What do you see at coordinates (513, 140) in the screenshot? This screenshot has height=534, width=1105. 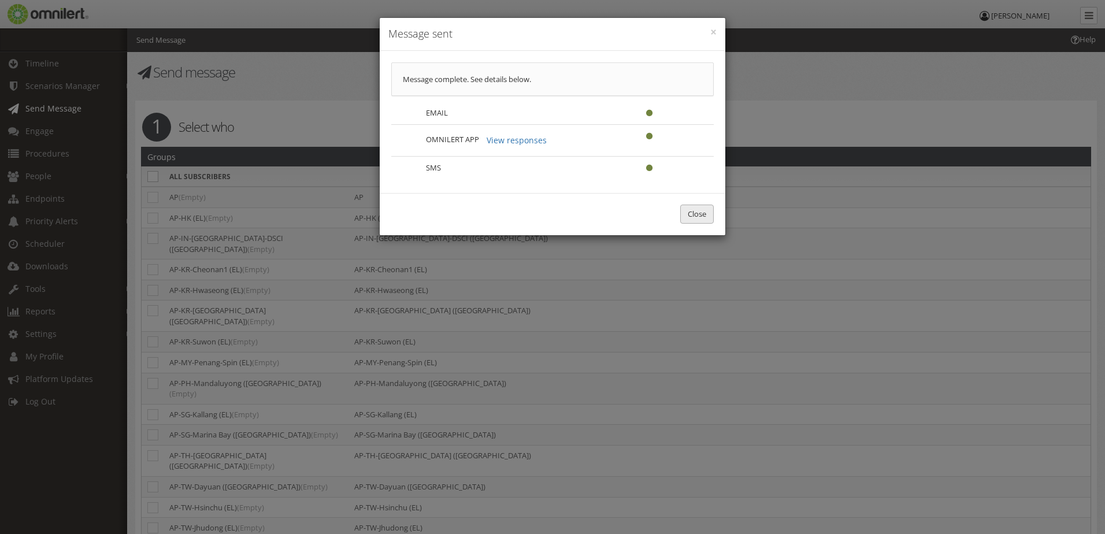 I see `div: OMNILERT APP` at bounding box center [513, 140].